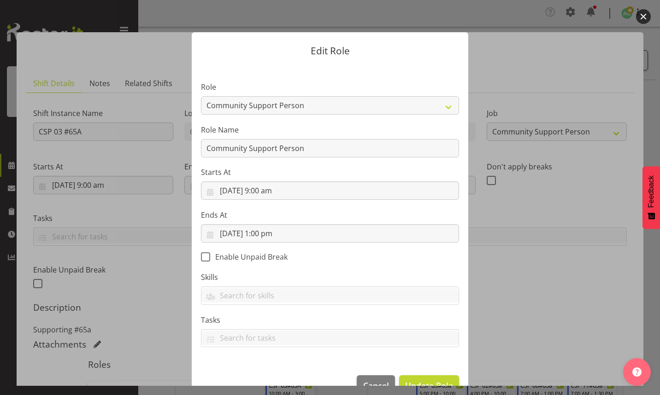 This screenshot has width=660, height=395. Describe the element at coordinates (330, 172) in the screenshot. I see `label: Starts At` at that location.